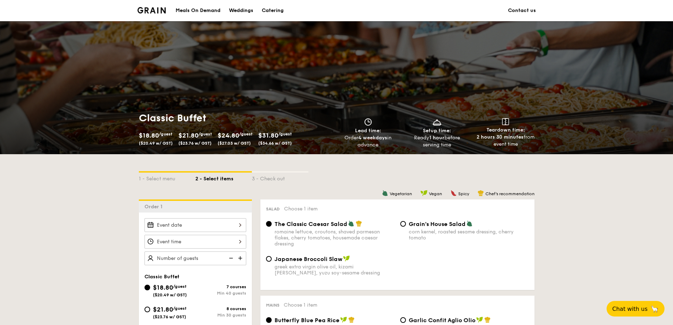 This screenshot has width=673, height=325. What do you see at coordinates (195, 258) in the screenshot?
I see `input: Number of guests` at bounding box center [195, 258].